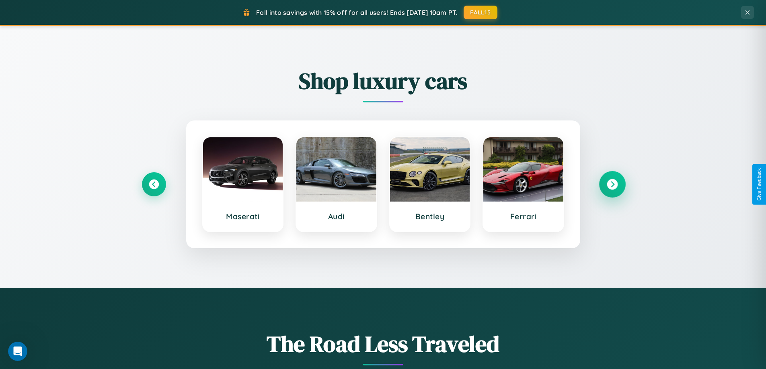  I want to click on h3: Ferrari, so click(523, 217).